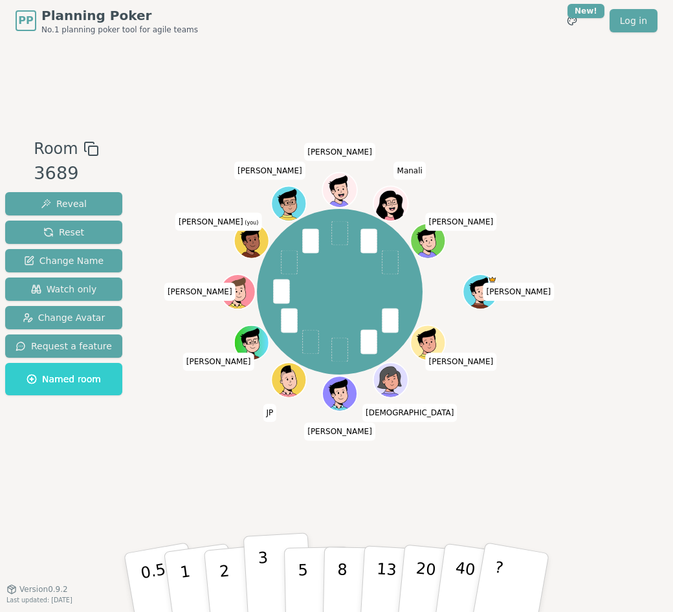 The width and height of the screenshot is (673, 612). Describe the element at coordinates (586, 11) in the screenshot. I see `div: New!` at that location.